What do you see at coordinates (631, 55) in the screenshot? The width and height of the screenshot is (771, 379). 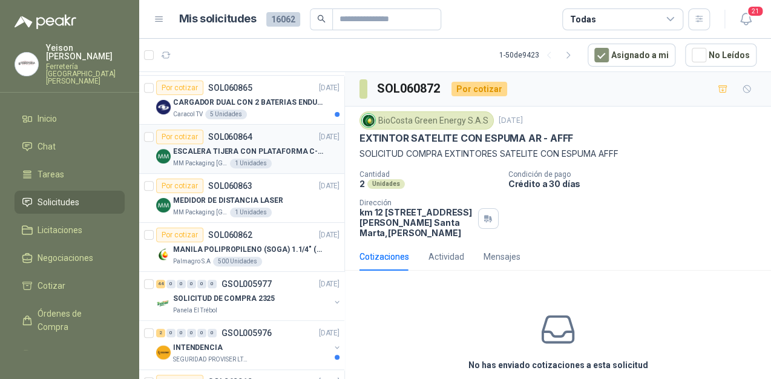 I see `button: Asignado a mi` at bounding box center [631, 55].